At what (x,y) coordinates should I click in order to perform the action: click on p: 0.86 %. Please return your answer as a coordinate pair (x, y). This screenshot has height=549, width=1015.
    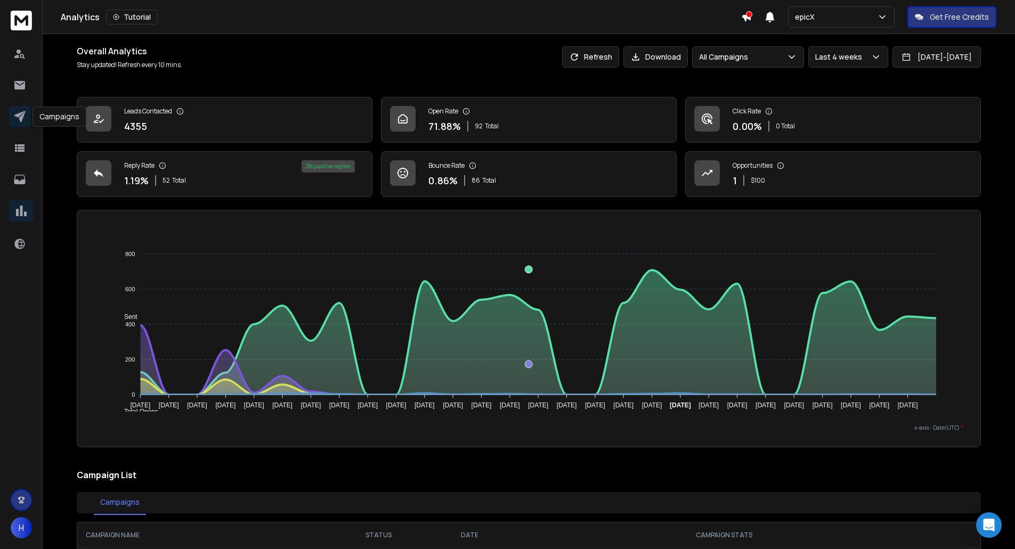
    Looking at the image, I should click on (443, 181).